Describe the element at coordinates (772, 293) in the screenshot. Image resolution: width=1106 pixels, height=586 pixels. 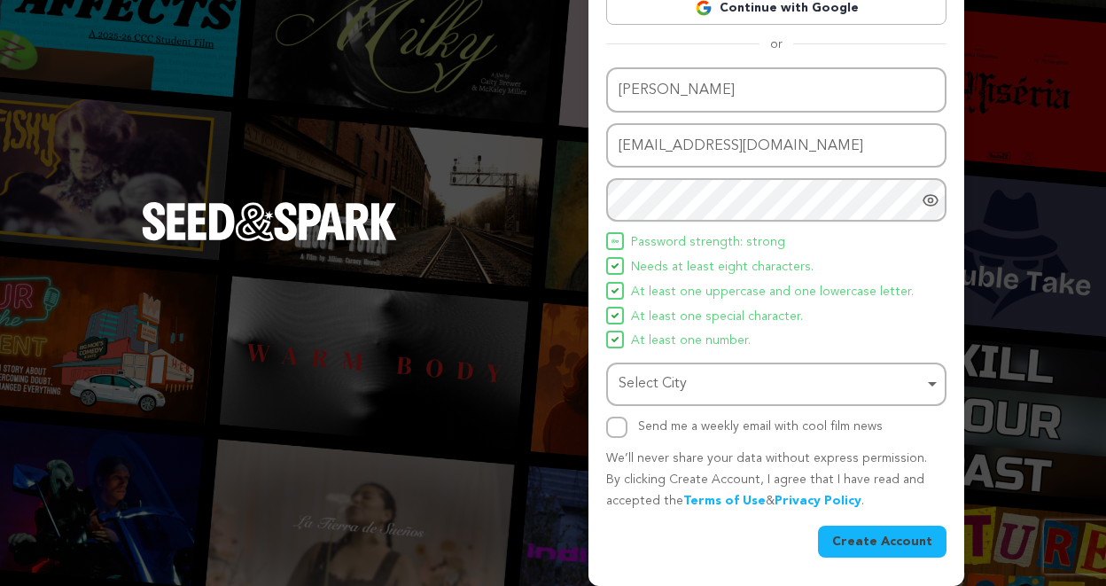
I see `span: At least one uppercase and one lowercase letter.` at that location.